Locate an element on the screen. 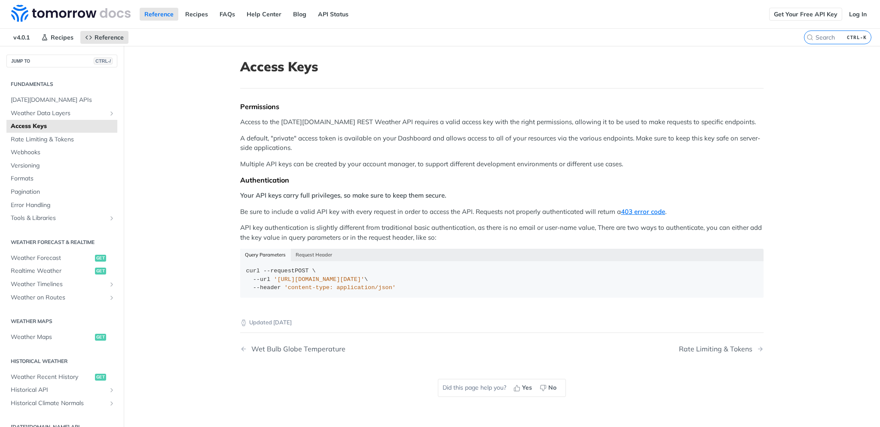 The height and width of the screenshot is (427, 880). button: Show subpages for Tools & Libraries is located at coordinates (112, 218).